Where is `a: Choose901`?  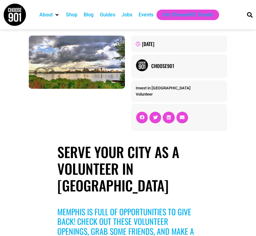 a: Choose901 is located at coordinates (187, 66).